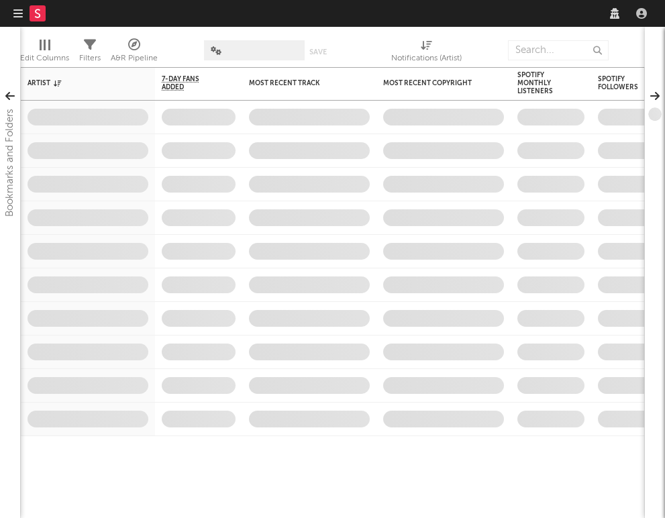 The image size is (665, 518). Describe the element at coordinates (189, 83) in the screenshot. I see `span: 7-Day Fans Added` at that location.